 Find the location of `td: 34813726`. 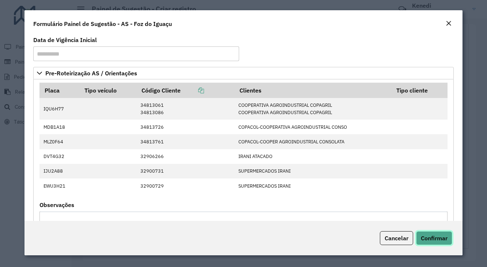

td: 34813726 is located at coordinates (185, 127).